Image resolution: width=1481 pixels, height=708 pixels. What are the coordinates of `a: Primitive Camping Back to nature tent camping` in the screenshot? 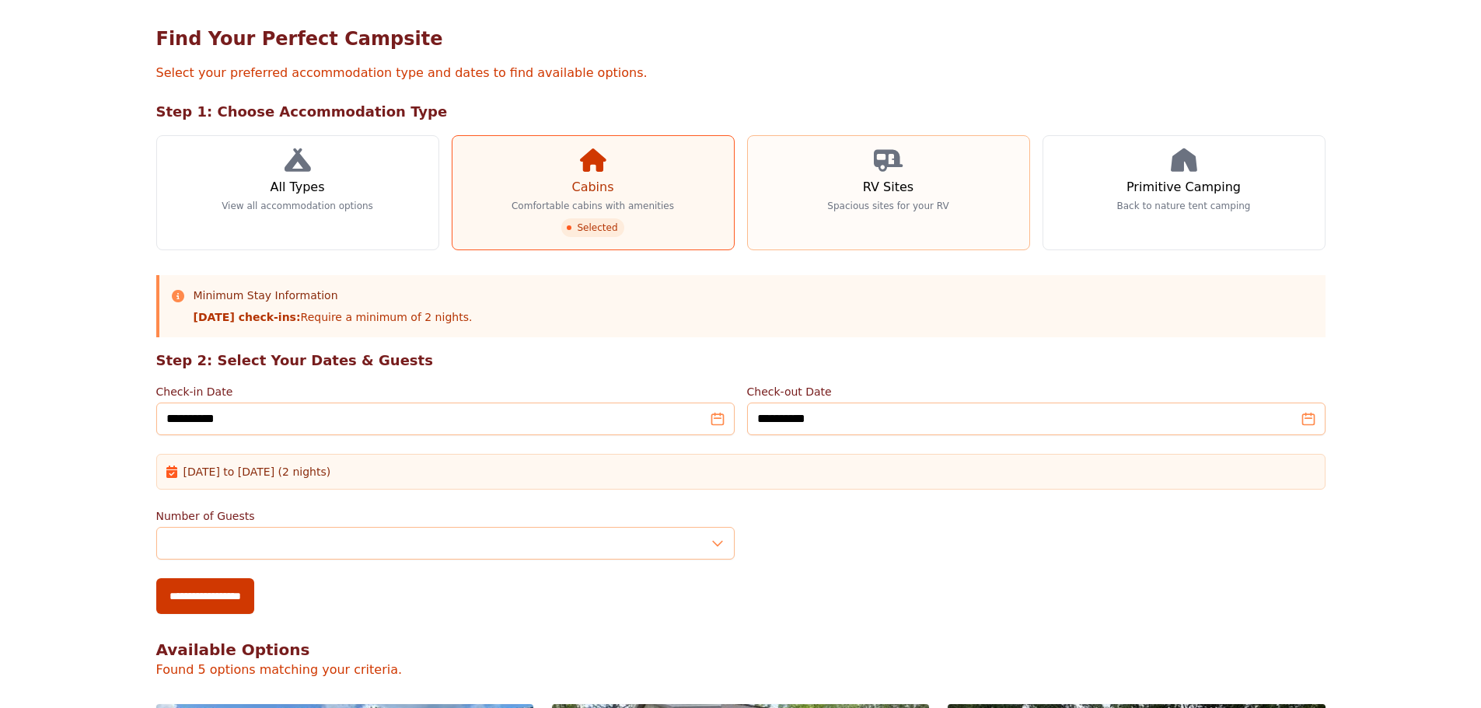 It's located at (1184, 193).